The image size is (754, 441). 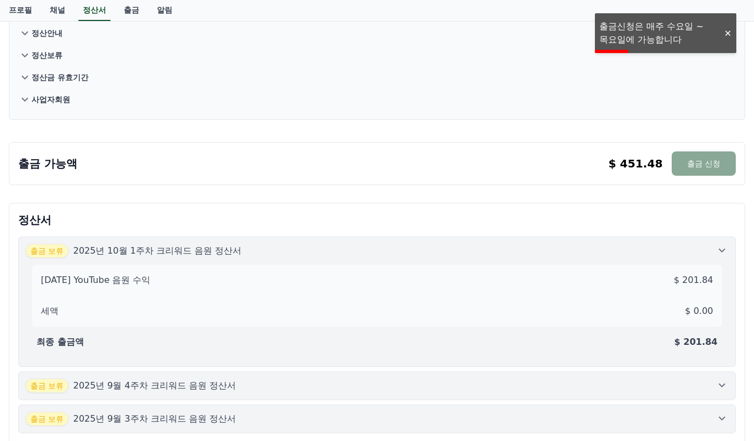 What do you see at coordinates (47, 55) in the screenshot?
I see `p: 정산보류` at bounding box center [47, 55].